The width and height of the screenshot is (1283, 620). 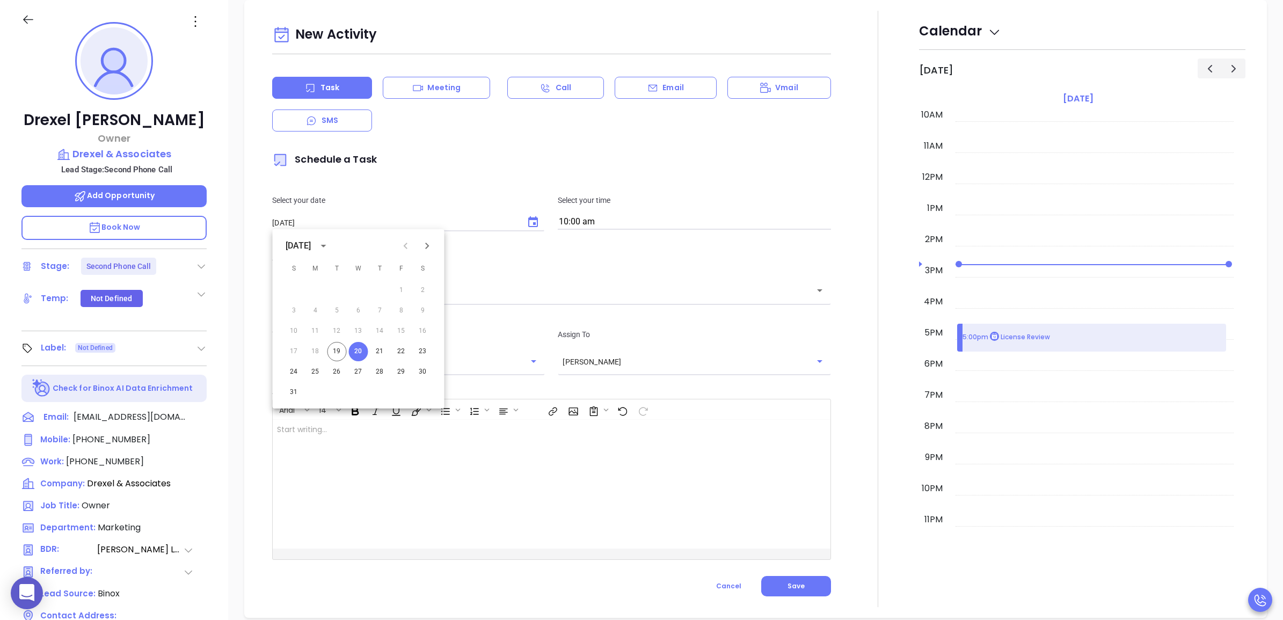 What do you see at coordinates (933, 302) in the screenshot?
I see `div: 4pm` at bounding box center [933, 302].